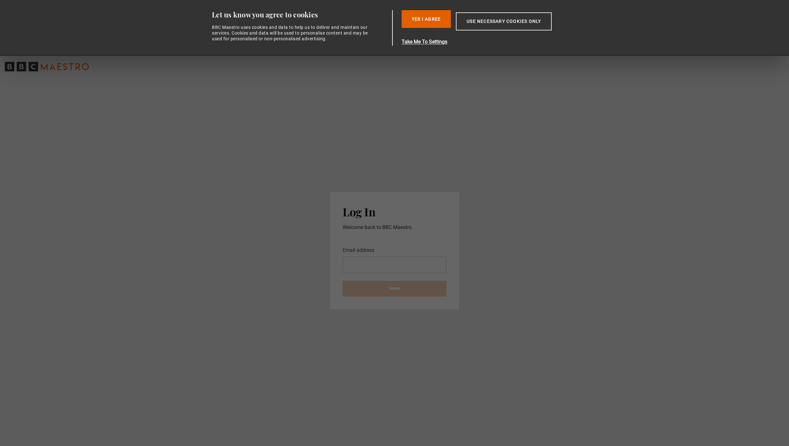  What do you see at coordinates (47, 67) in the screenshot?
I see `a: BBC Maestro` at bounding box center [47, 67].